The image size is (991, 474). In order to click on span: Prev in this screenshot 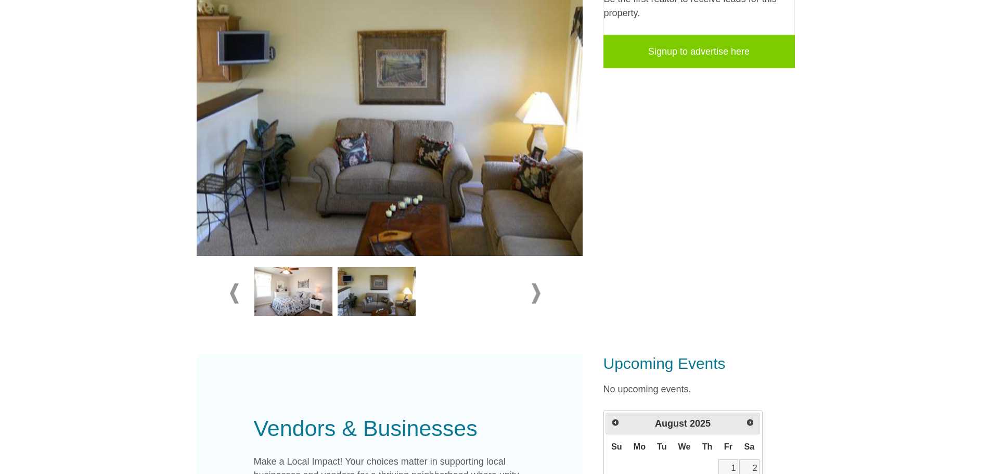, I will do `click(615, 422)`.